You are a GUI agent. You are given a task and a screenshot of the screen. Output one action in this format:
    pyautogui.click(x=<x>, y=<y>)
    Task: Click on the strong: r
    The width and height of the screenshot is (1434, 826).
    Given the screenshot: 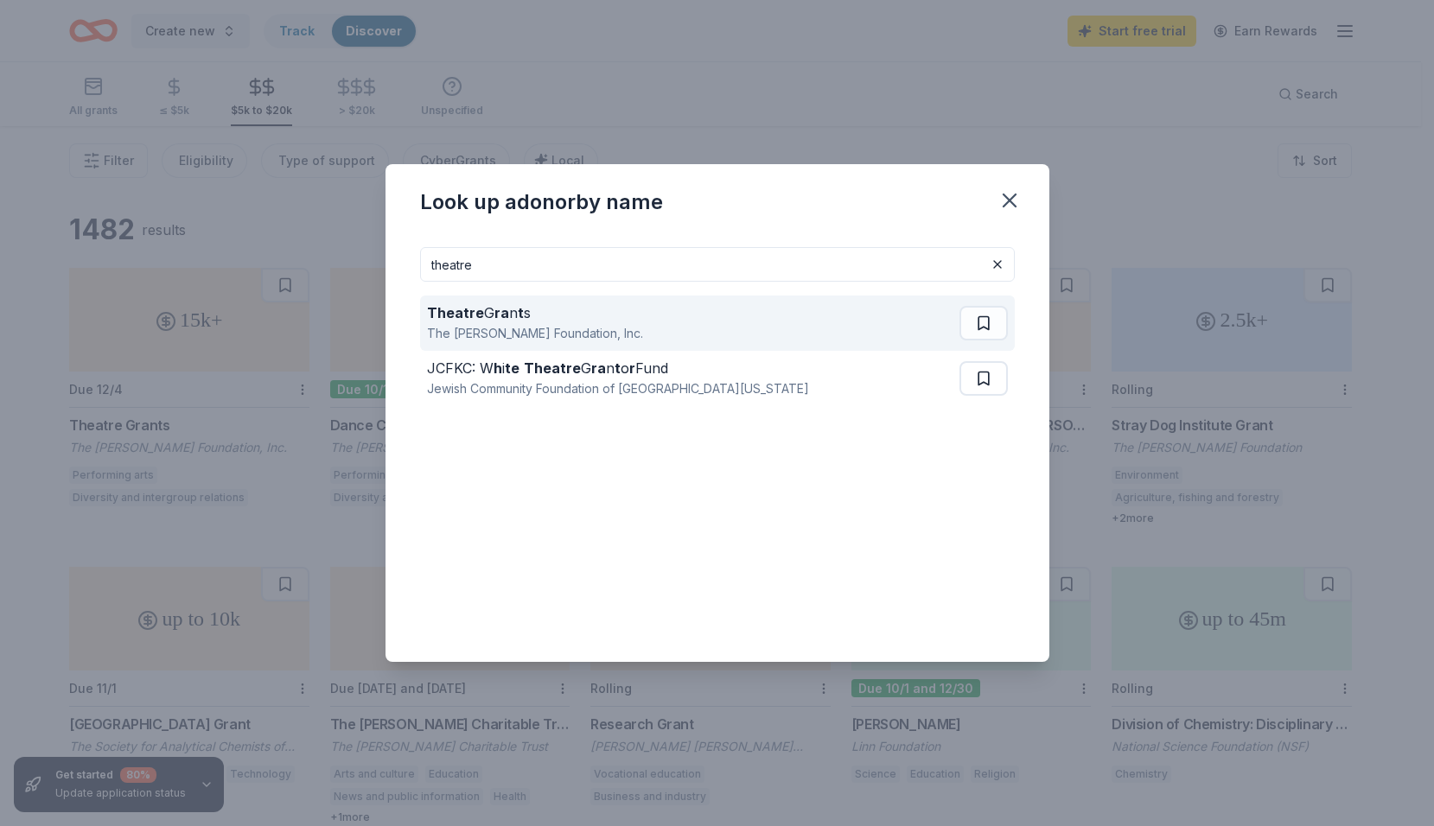 What is the action you would take?
    pyautogui.click(x=632, y=368)
    